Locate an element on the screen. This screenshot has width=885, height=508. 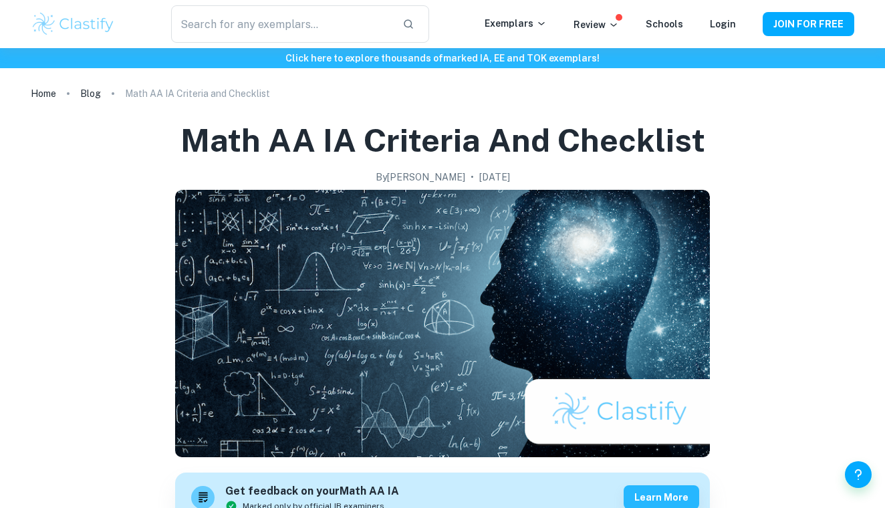
a: Clastify logo is located at coordinates (73, 24).